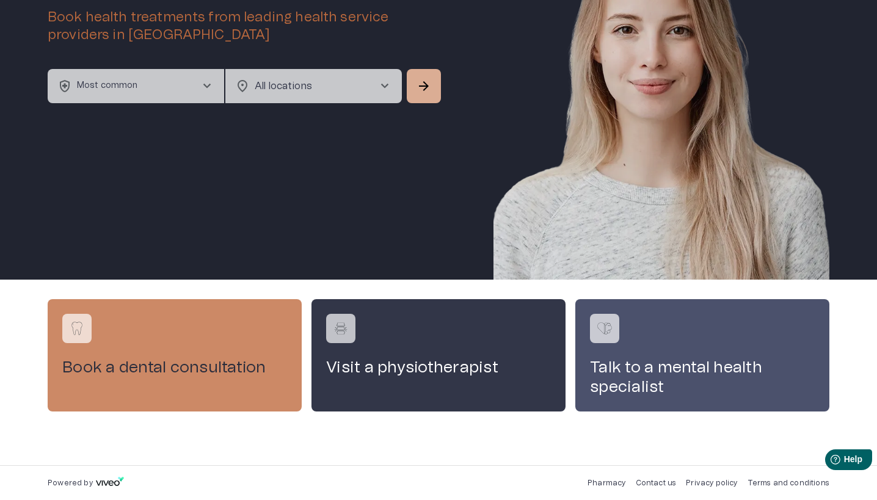 The width and height of the screenshot is (877, 500). Describe the element at coordinates (71, 15) in the screenshot. I see `span: Help` at that location.